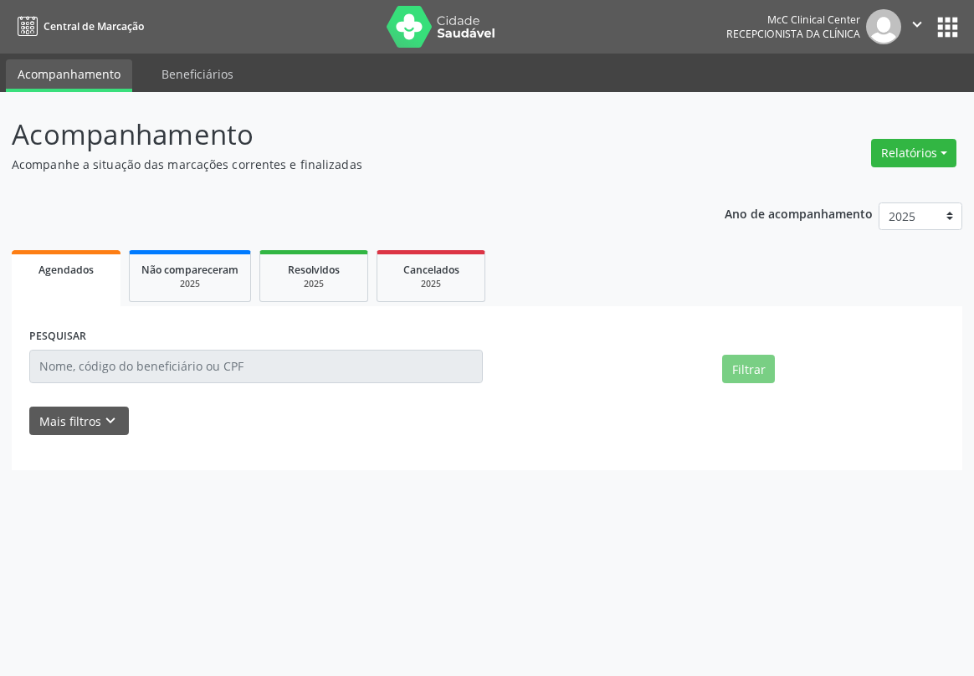 Image resolution: width=974 pixels, height=676 pixels. I want to click on p: Ano de acompanhamento, so click(798, 213).